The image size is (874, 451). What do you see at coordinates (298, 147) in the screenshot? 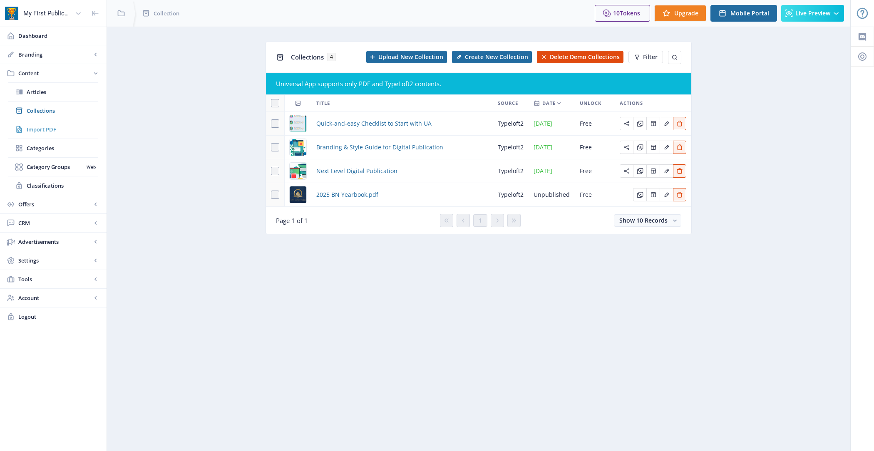
I see `img: a735d4e9-daa5-4e27-a3bf-2969119ad2b7.png` at bounding box center [298, 147].